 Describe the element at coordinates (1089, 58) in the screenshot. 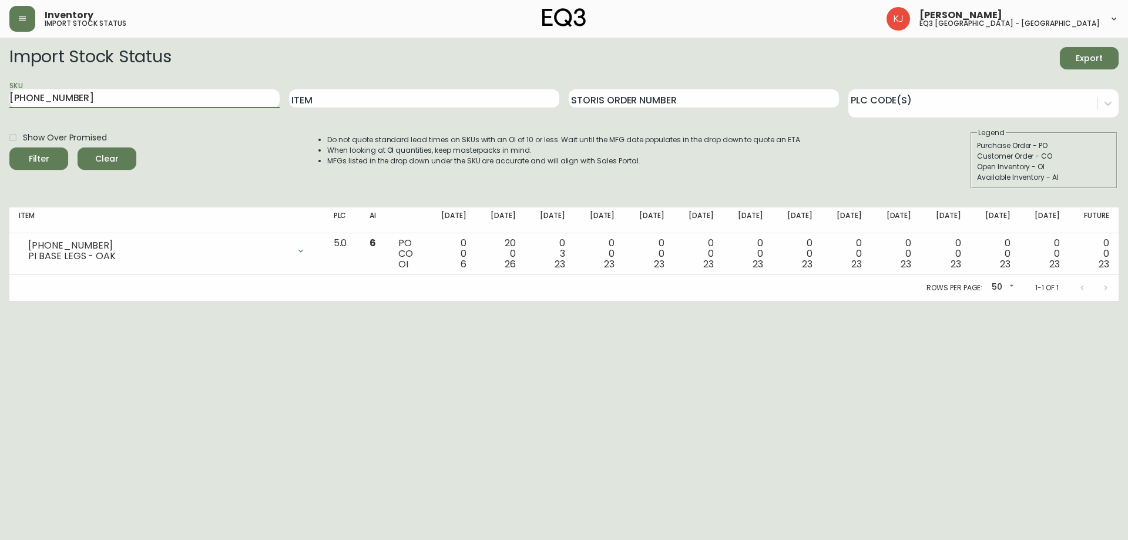

I see `span: Export` at that location.